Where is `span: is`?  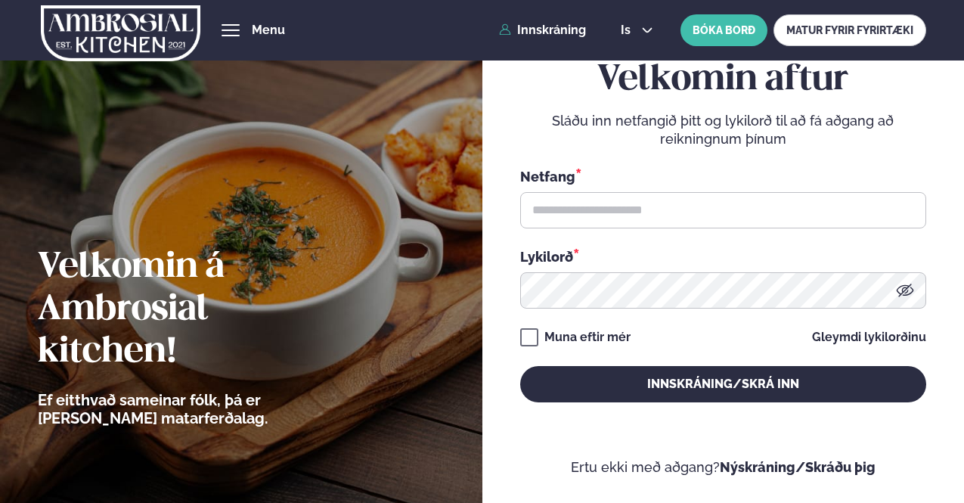
span: is is located at coordinates (628, 30).